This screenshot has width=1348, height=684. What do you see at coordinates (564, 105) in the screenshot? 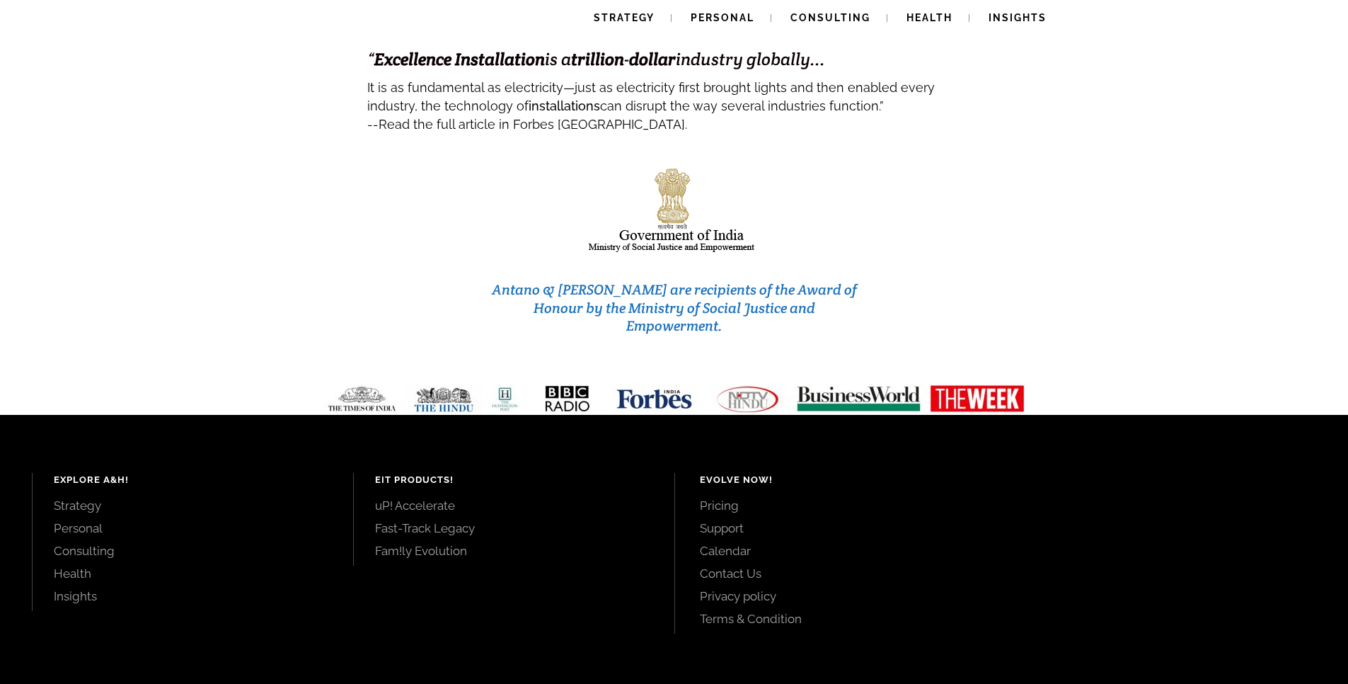
I see `strong: installations` at bounding box center [564, 105].